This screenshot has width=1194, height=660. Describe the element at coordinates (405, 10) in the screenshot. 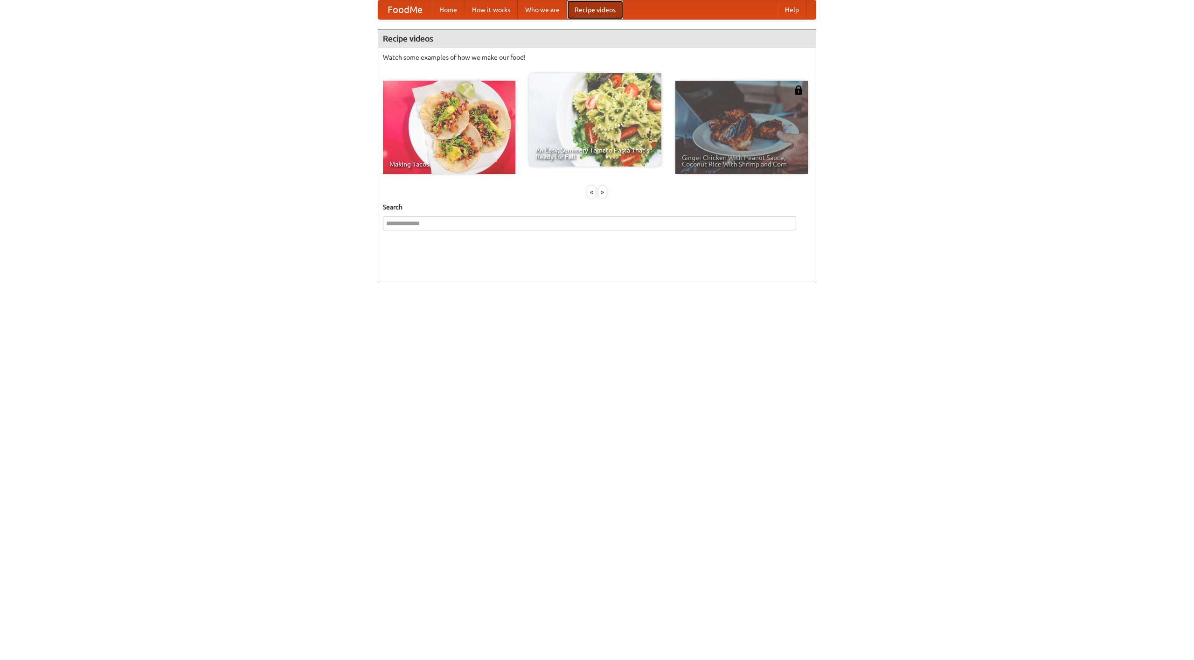

I see `a: FoodMe` at that location.